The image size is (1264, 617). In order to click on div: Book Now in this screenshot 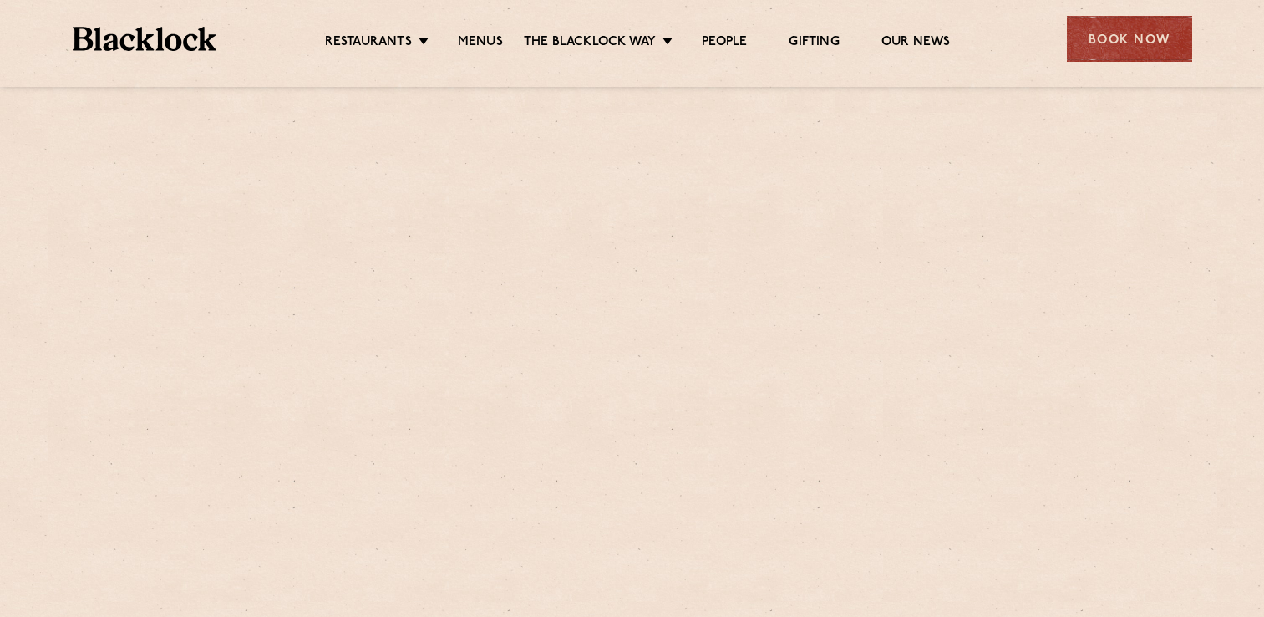, I will do `click(1130, 38)`.